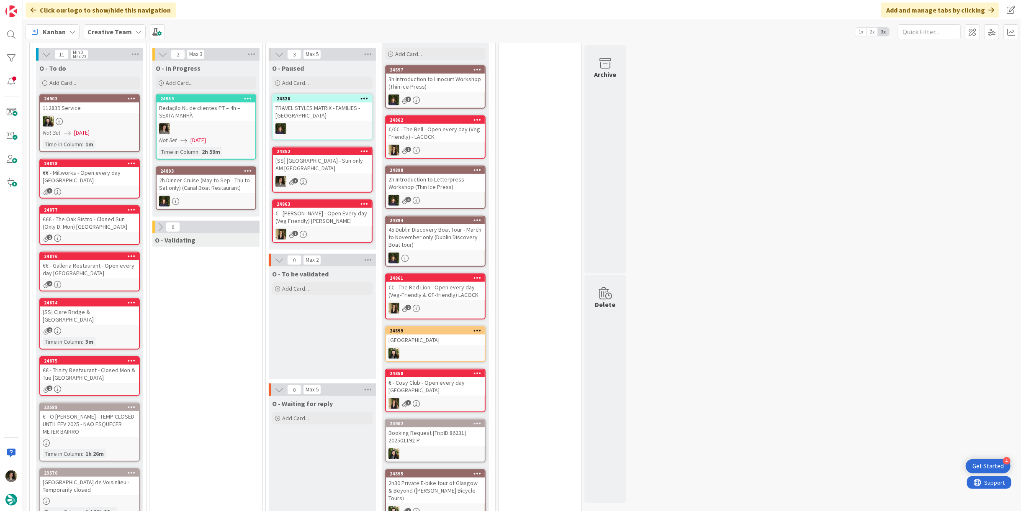 Image resolution: width=1021 pixels, height=511 pixels. Describe the element at coordinates (11, 500) in the screenshot. I see `img: avatar` at that location.